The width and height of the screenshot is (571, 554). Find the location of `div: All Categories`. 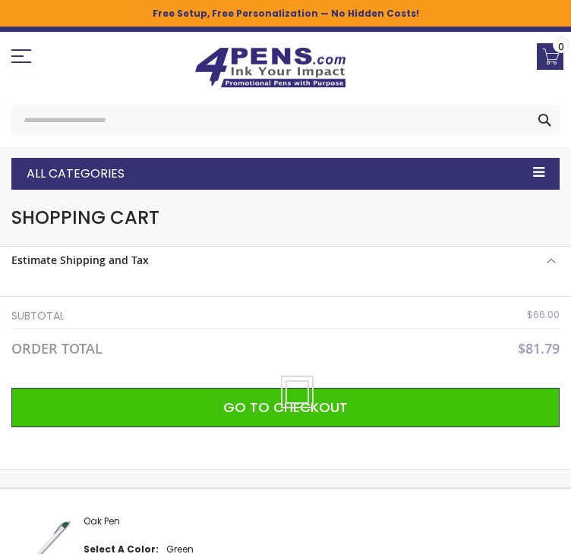

div: All Categories is located at coordinates (285, 174).